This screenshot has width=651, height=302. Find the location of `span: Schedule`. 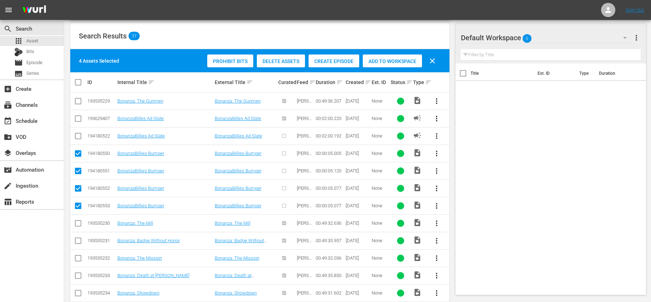

span: Schedule is located at coordinates (8, 121).